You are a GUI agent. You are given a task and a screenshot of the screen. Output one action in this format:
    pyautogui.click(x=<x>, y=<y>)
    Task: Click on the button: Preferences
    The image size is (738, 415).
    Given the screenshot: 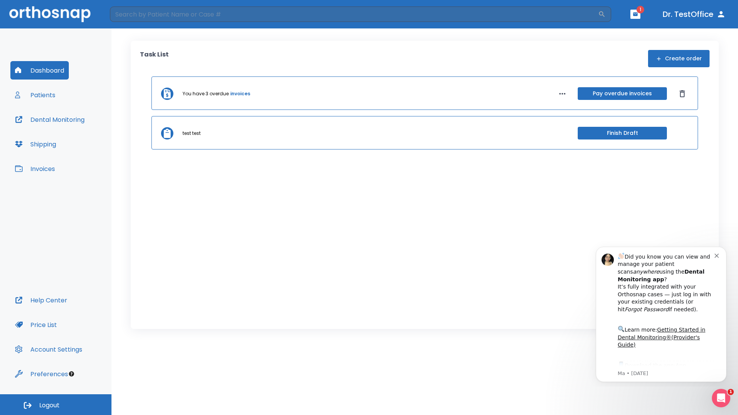 What is the action you would take?
    pyautogui.click(x=42, y=374)
    